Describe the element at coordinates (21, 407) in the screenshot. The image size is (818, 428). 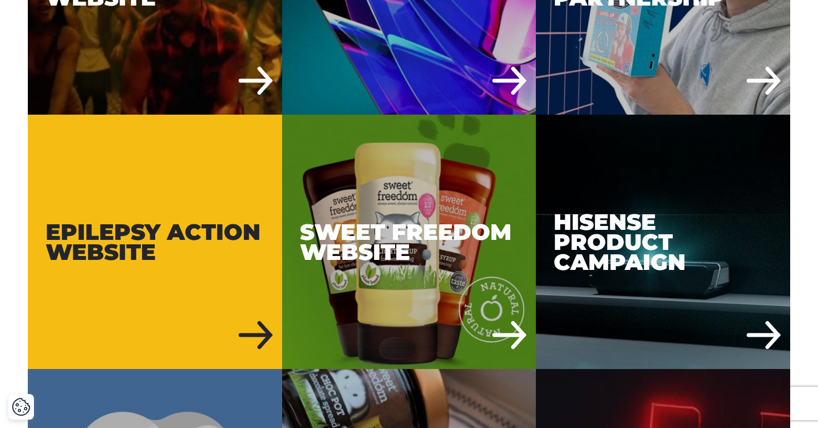
I see `img: Revisit consent button` at that location.